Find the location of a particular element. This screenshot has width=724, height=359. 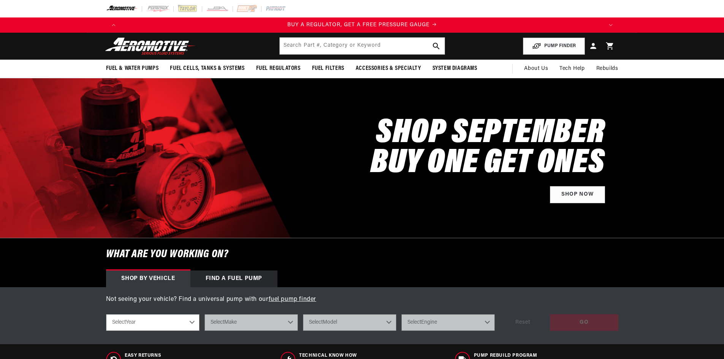

summary: System Diagrams is located at coordinates (455, 68).